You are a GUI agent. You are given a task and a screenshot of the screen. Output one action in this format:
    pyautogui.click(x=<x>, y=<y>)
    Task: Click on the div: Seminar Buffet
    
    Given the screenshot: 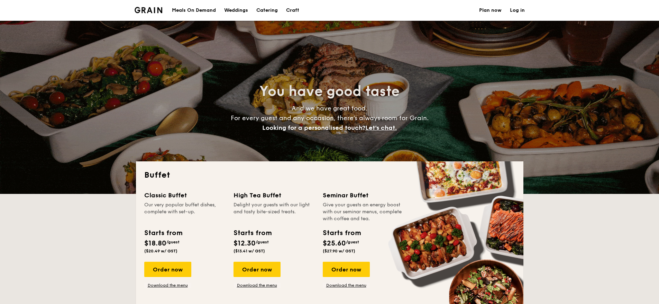 What is the action you would take?
    pyautogui.click(x=363, y=195)
    